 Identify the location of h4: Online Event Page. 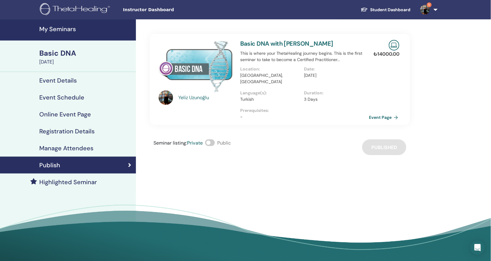
(65, 114).